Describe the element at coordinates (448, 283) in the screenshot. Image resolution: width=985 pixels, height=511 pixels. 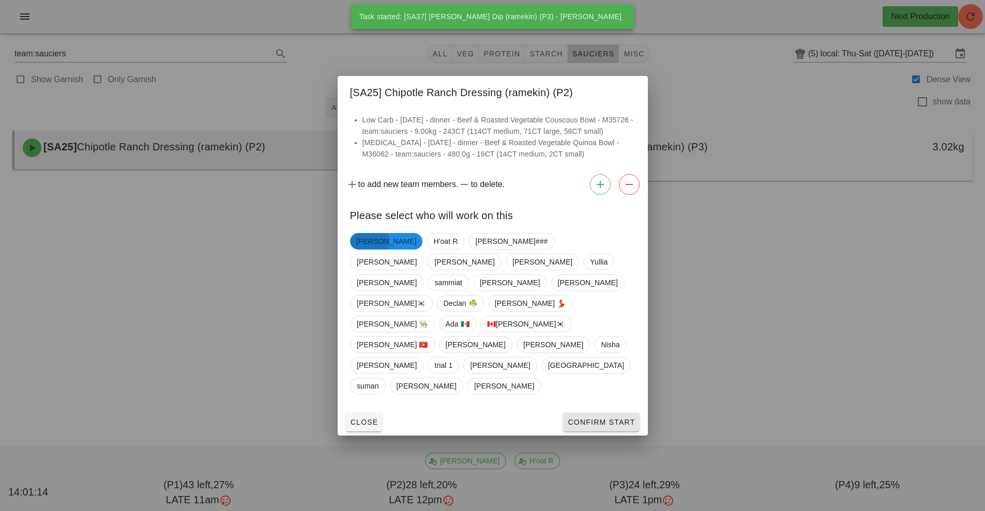
I see `span: sammiat` at that location.